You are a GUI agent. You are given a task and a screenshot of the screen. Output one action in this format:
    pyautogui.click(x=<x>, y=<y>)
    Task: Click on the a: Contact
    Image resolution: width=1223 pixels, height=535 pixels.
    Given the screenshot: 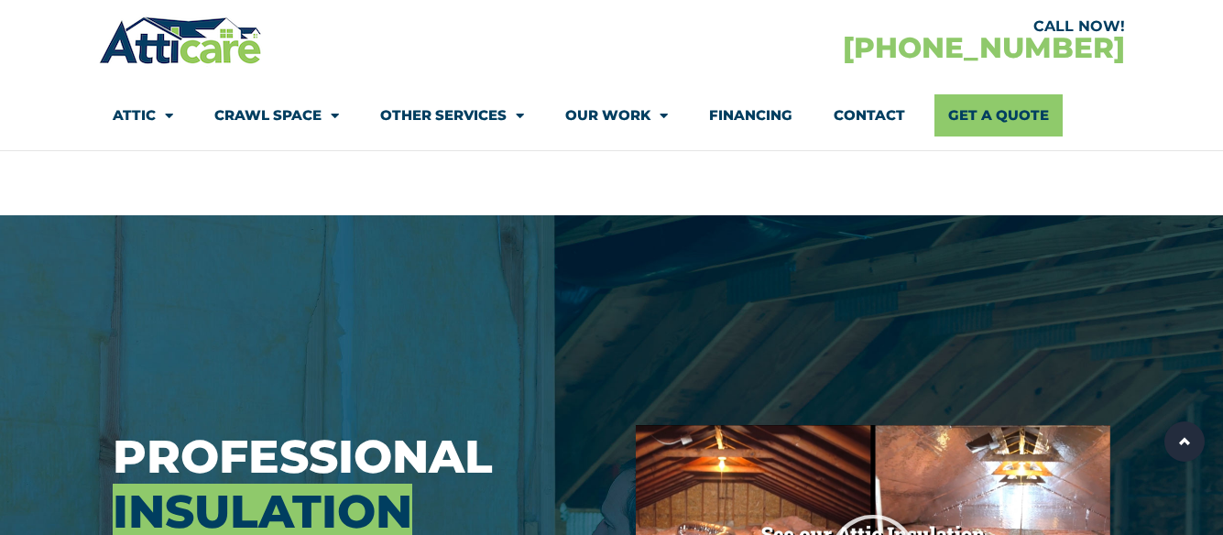 What is the action you would take?
    pyautogui.click(x=870, y=115)
    